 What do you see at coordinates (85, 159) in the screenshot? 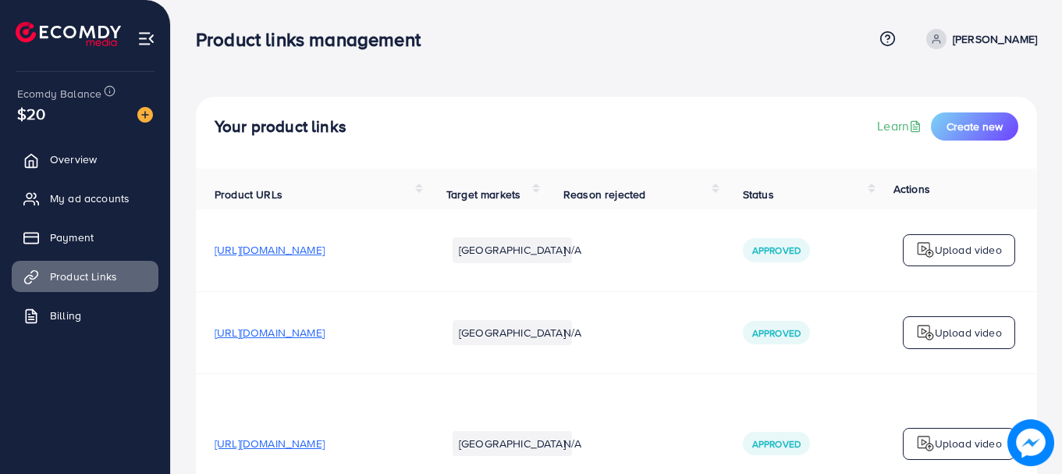
I see `a: Overview` at bounding box center [85, 159].